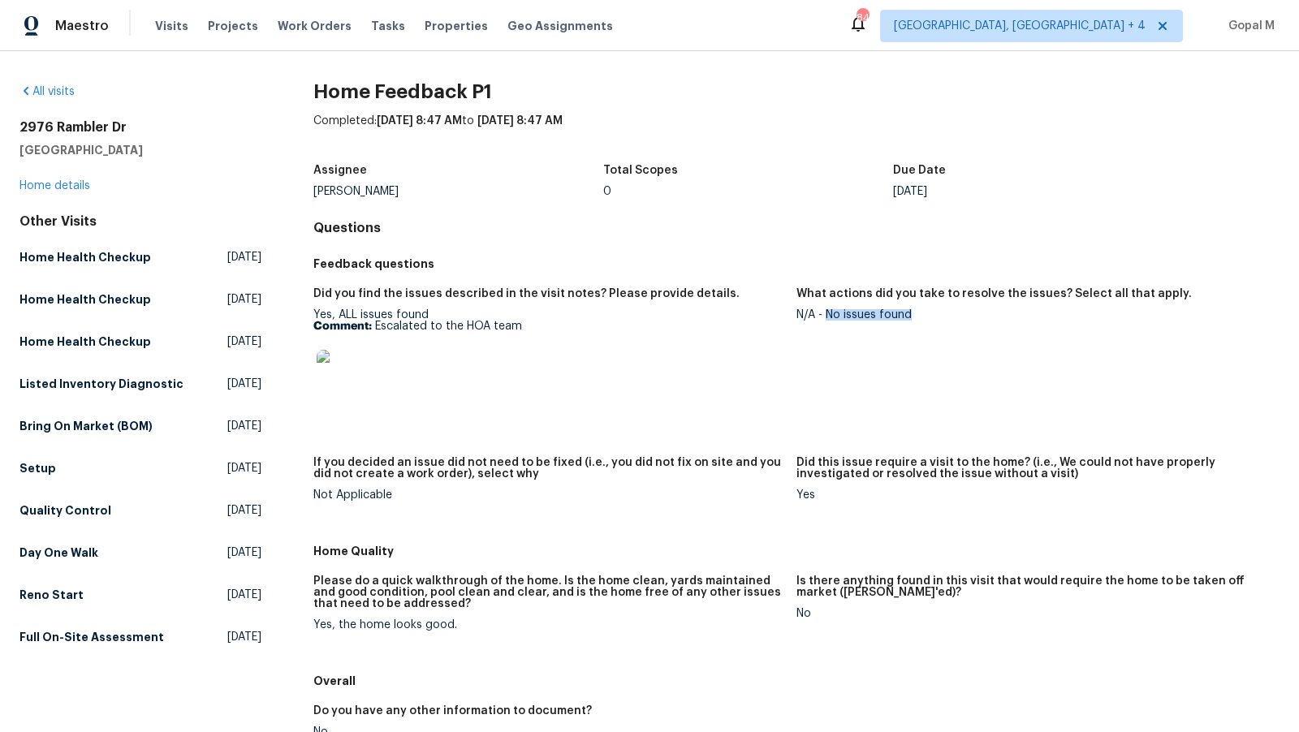  Describe the element at coordinates (548, 360) in the screenshot. I see `div: Yes, ALL issues found` at that location.